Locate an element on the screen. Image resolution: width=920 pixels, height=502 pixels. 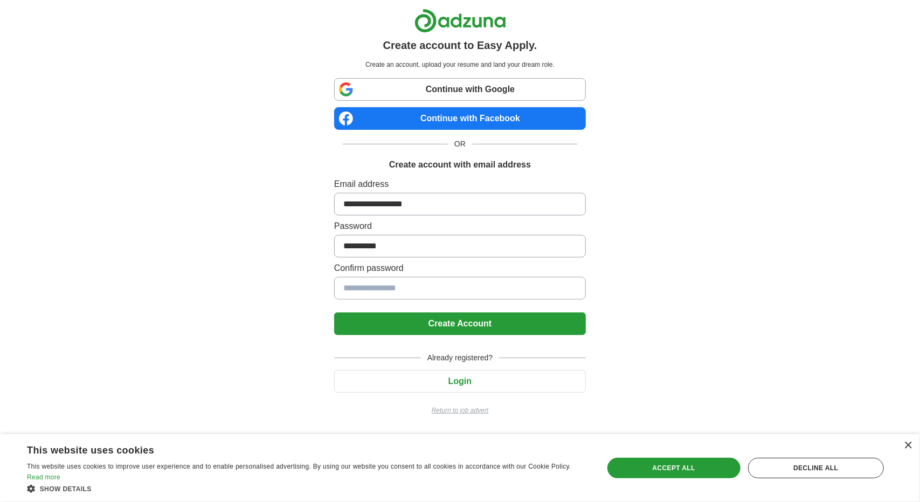
a: Continue with Google is located at coordinates (460, 89).